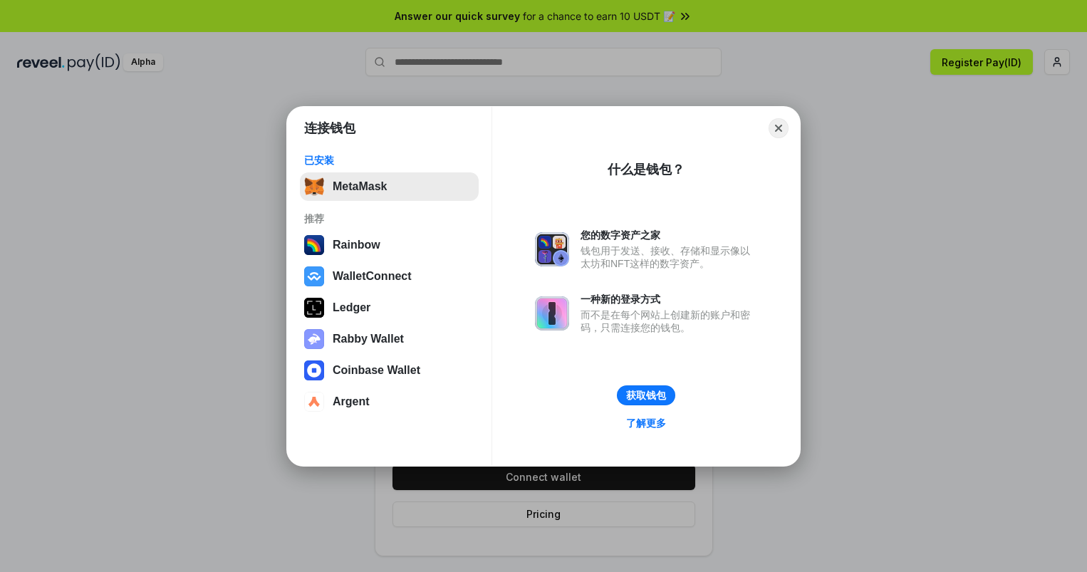 The height and width of the screenshot is (572, 1087). I want to click on a: 了解更多, so click(646, 423).